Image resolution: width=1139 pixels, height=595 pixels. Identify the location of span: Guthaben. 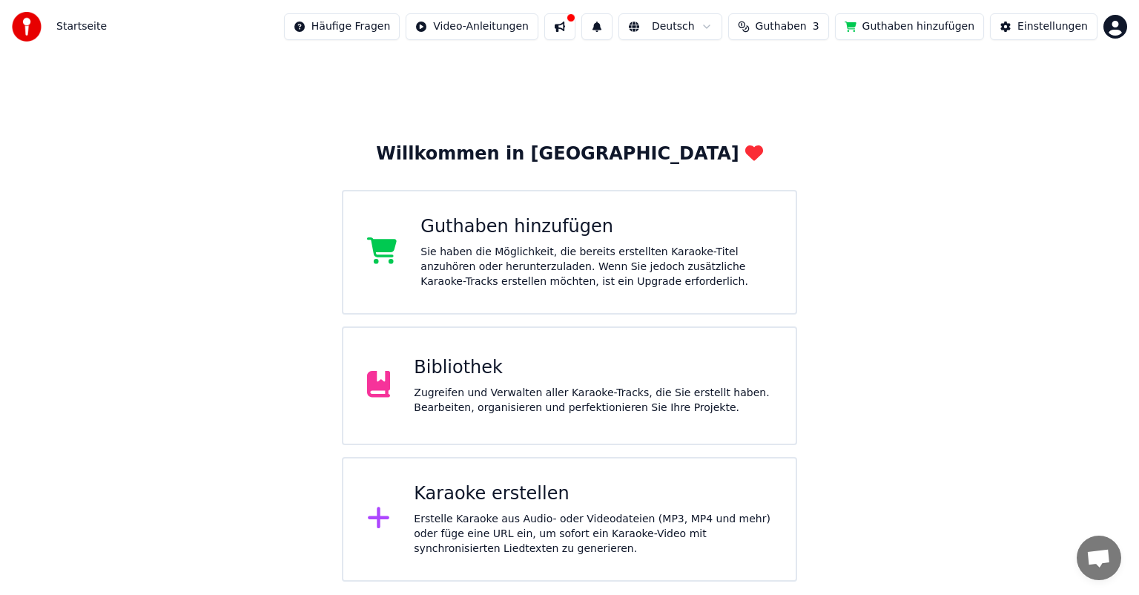
(781, 27).